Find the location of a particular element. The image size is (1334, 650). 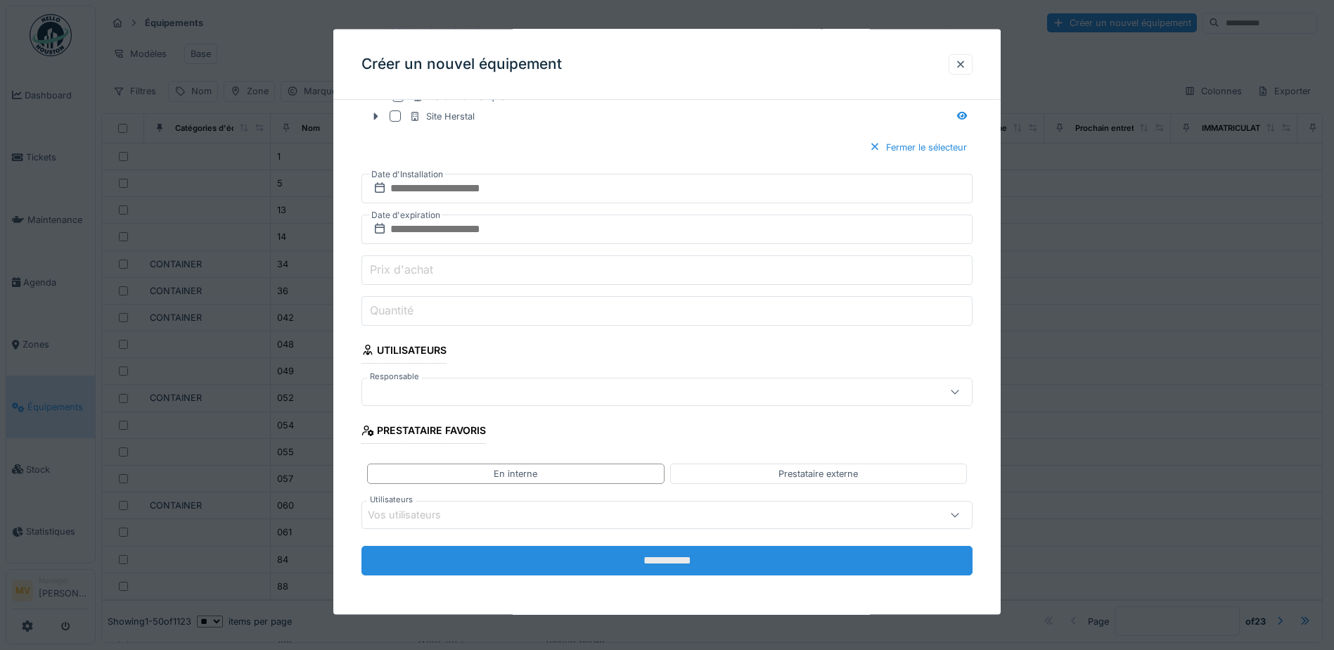

div: Vos utilisateurs is located at coordinates (414, 515).